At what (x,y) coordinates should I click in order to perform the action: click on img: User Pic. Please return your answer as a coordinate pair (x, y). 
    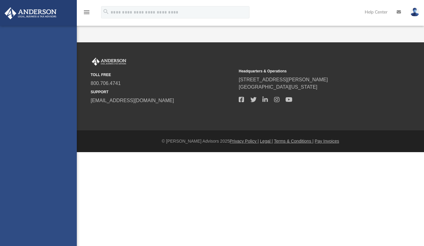
    Looking at the image, I should click on (414, 12).